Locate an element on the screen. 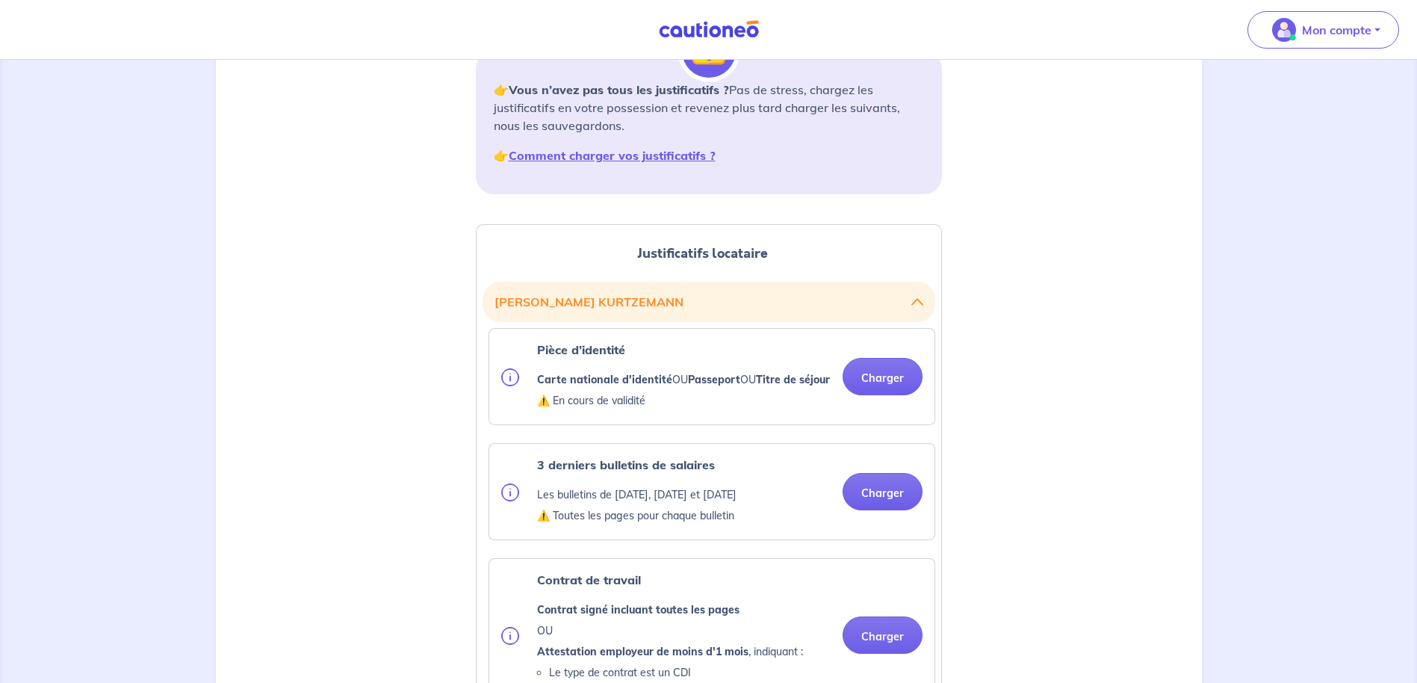 This screenshot has width=1417, height=683. p: 👉 Pas de stress, chargez les justificatifs en votre possession et revenez plus tard charger les s... is located at coordinates (709, 108).